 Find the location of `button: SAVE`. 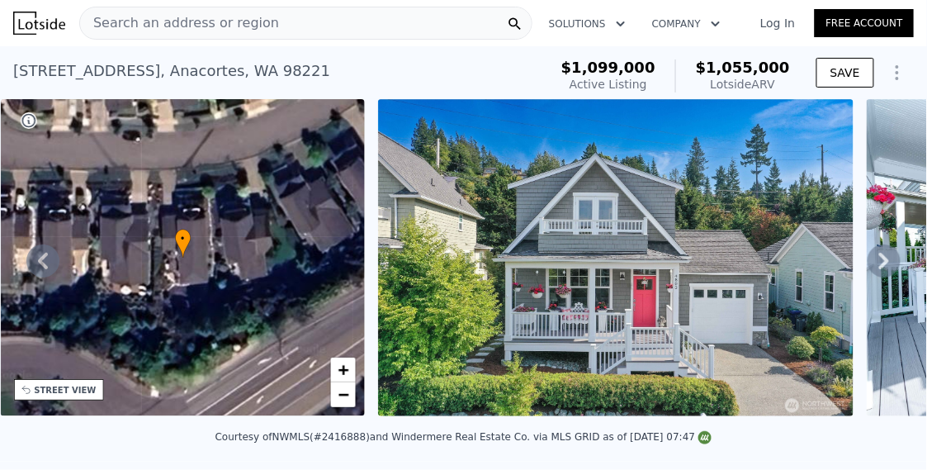

button: SAVE is located at coordinates (846, 73).